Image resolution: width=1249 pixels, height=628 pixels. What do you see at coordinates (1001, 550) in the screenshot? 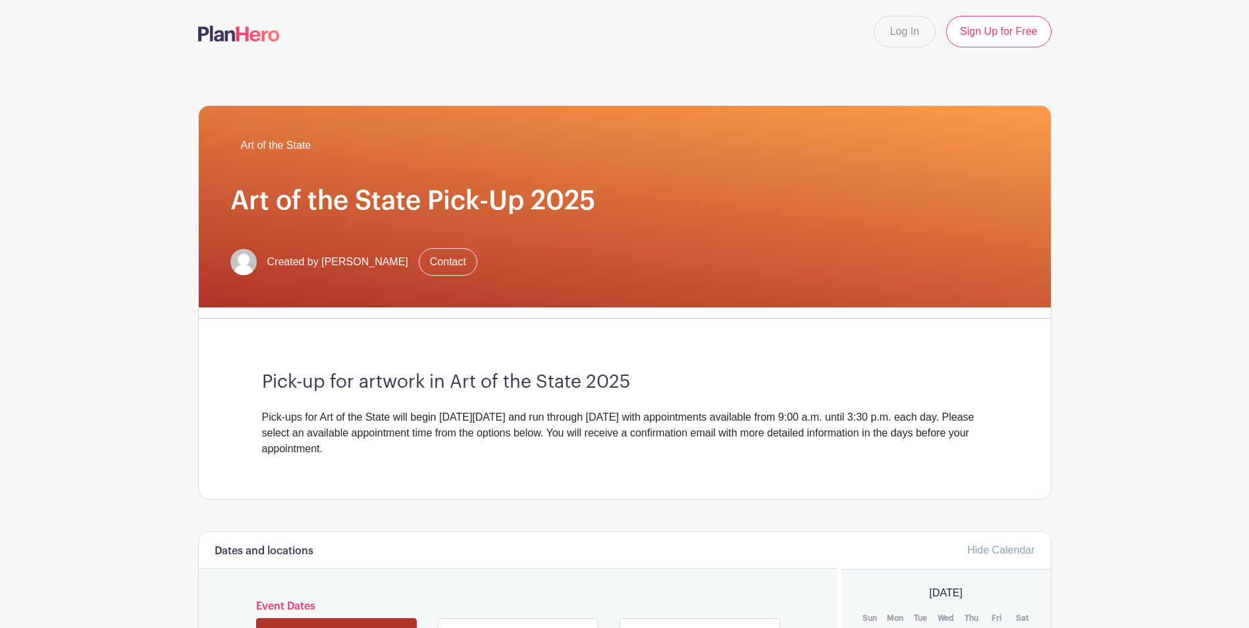
I see `a: Hide Calendar` at bounding box center [1001, 550].